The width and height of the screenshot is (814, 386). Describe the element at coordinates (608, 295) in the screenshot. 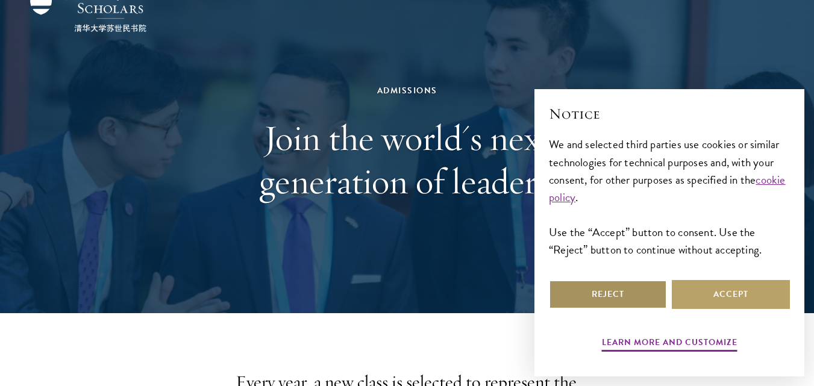

I see `button: Reject` at that location.